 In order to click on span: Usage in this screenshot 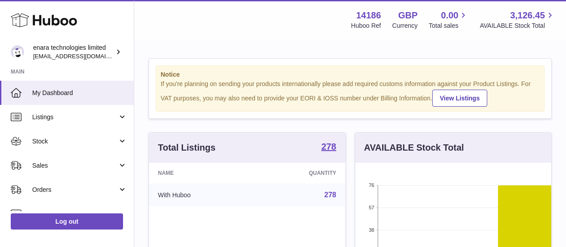, I will do `click(80, 214)`.